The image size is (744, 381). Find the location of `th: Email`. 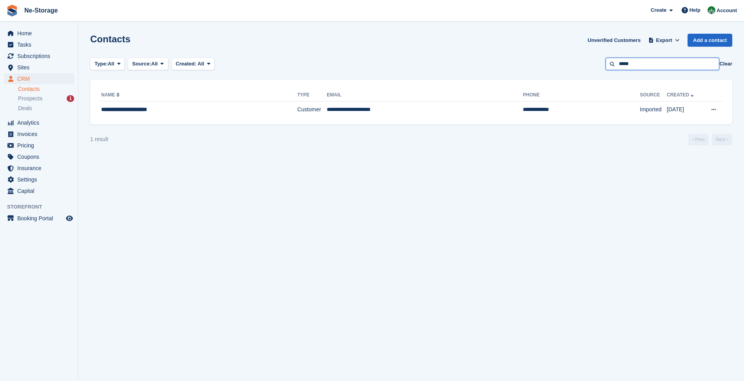

th: Email is located at coordinates (424, 95).